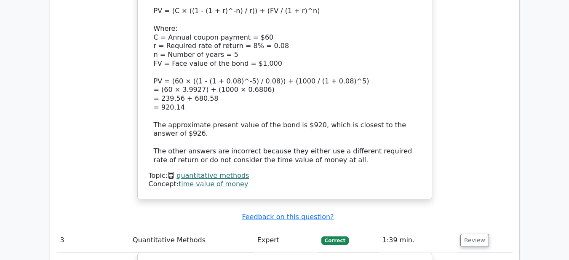 The height and width of the screenshot is (260, 569). I want to click on a: quantitative methods, so click(213, 175).